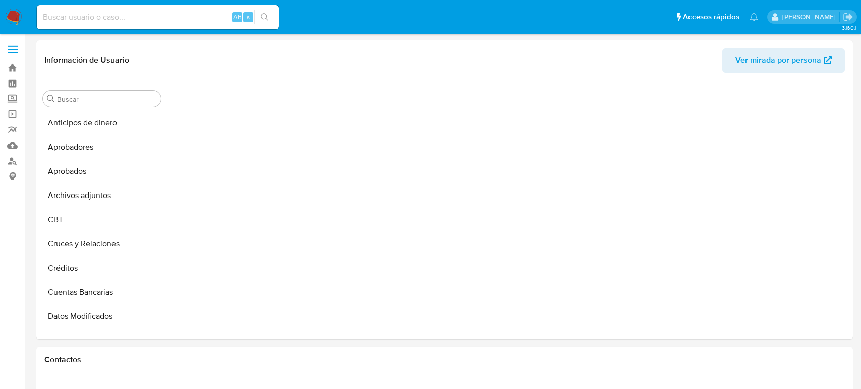  I want to click on h1: Información de Usuario, so click(87, 61).